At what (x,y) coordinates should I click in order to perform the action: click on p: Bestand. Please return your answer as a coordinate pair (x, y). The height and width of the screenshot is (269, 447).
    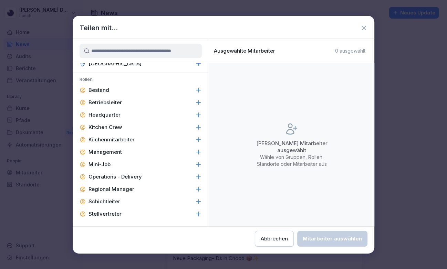
    Looking at the image, I should click on (99, 90).